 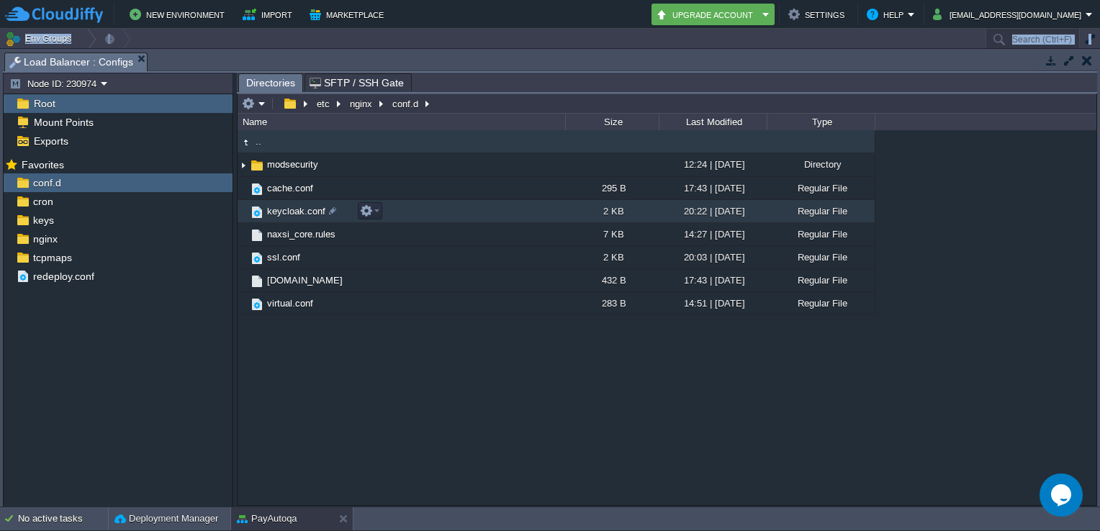 I want to click on a: conf.d, so click(x=47, y=183).